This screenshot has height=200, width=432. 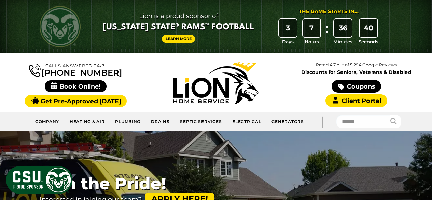 What do you see at coordinates (288, 42) in the screenshot?
I see `span: Days` at bounding box center [288, 42].